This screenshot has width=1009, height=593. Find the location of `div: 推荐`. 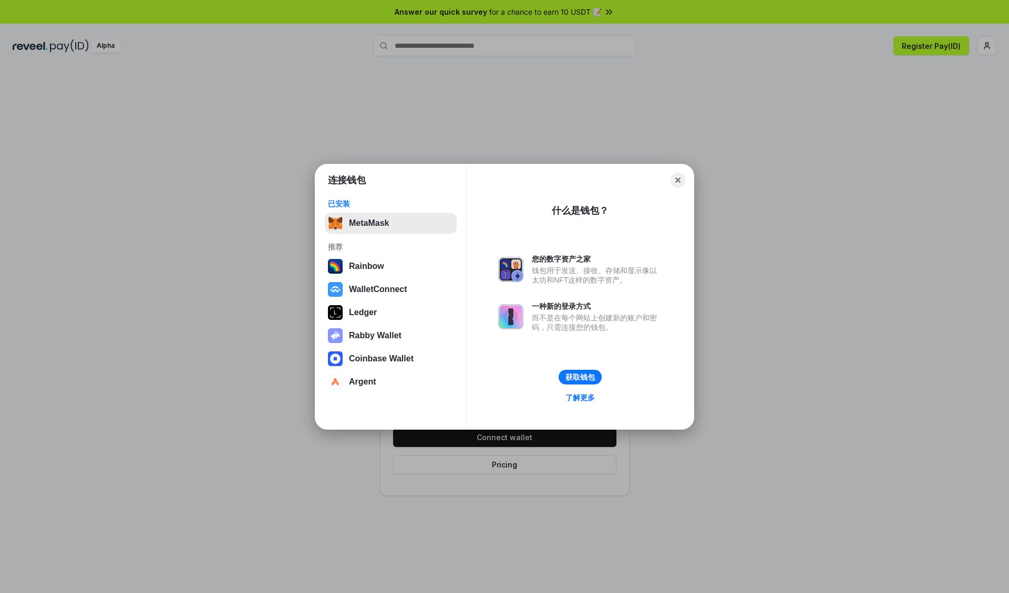

div: 推荐 is located at coordinates (390, 247).